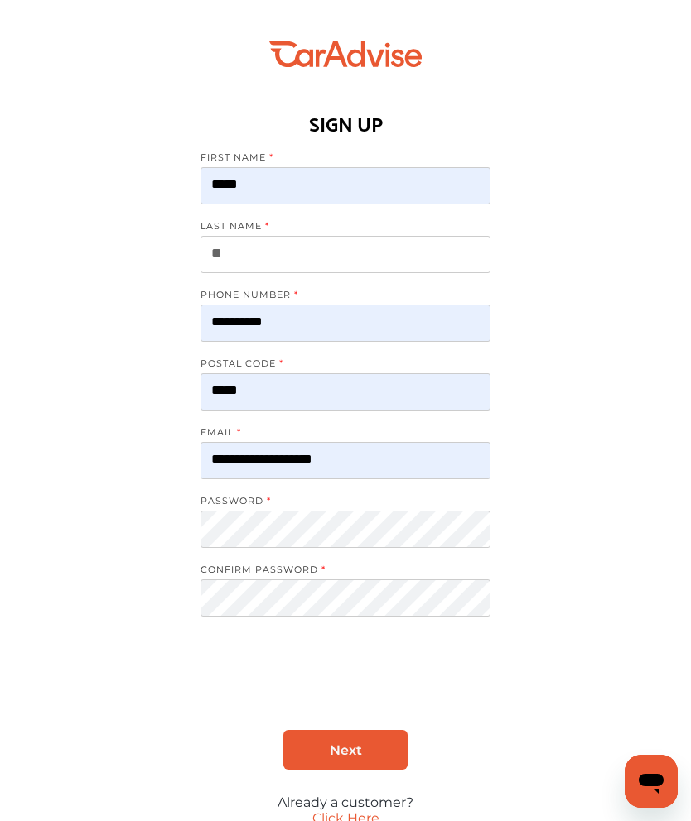 This screenshot has width=691, height=821. I want to click on img: CarAdvise-Logo.a185816e.svg, so click(345, 54).